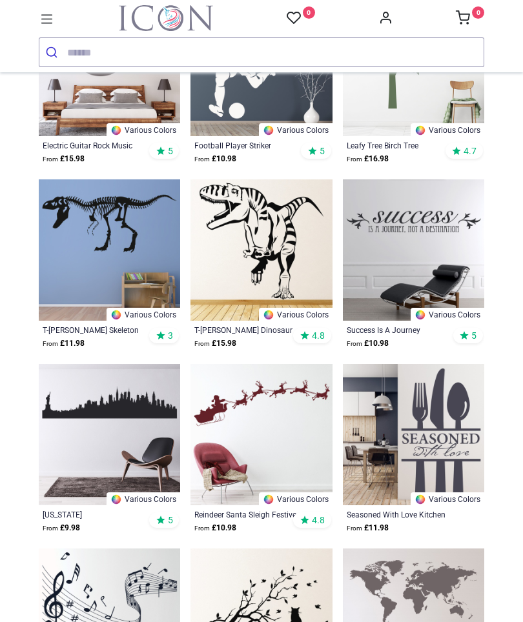 The image size is (523, 622). Describe the element at coordinates (96, 145) in the screenshot. I see `a: Electric Guitar Rock Music` at that location.